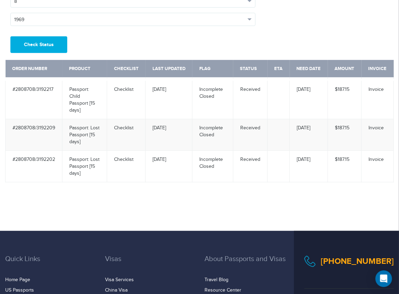 Image resolution: width=399 pixels, height=294 pixels. Describe the element at coordinates (34, 166) in the screenshot. I see `td: #2808708/3192202` at that location.